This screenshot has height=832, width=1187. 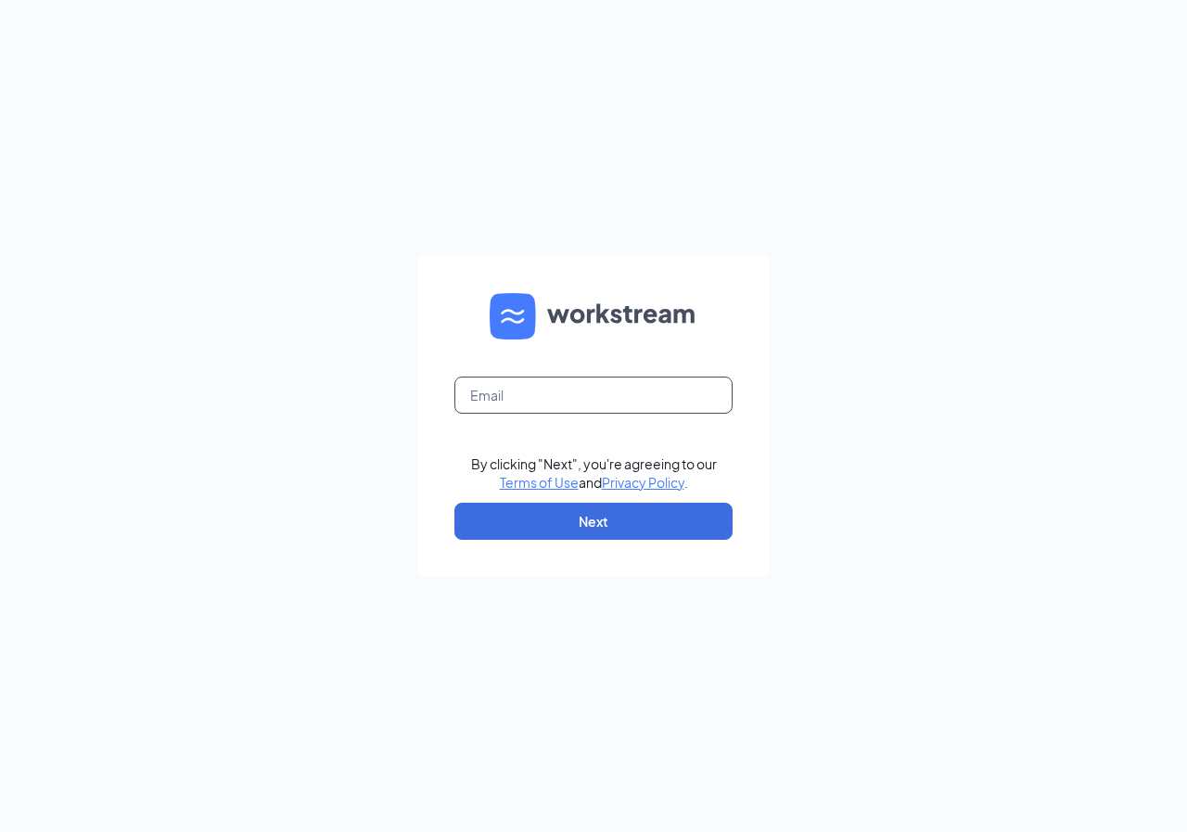 What do you see at coordinates (594, 521) in the screenshot?
I see `button: Next` at bounding box center [594, 521].